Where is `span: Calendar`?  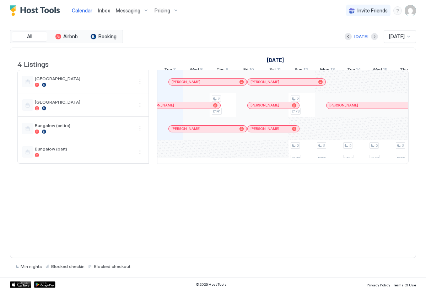 span: Calendar is located at coordinates (82, 10).